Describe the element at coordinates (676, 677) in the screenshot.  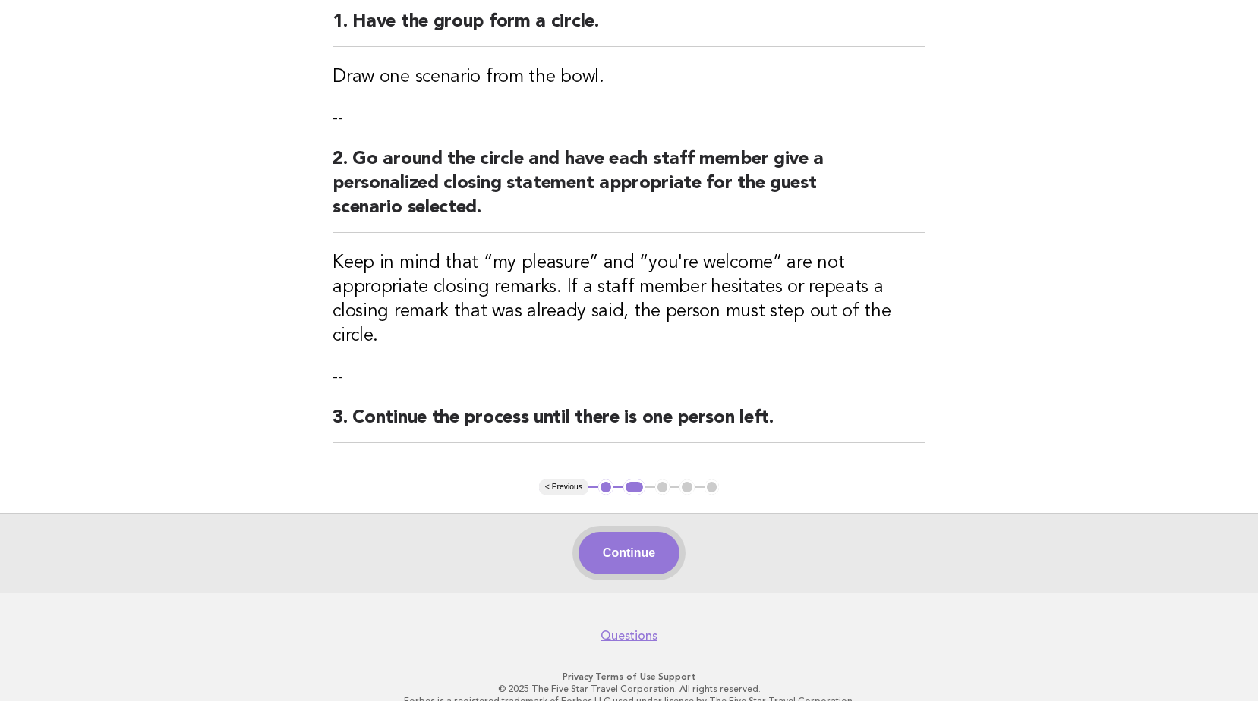
I see `a: Support` at that location.